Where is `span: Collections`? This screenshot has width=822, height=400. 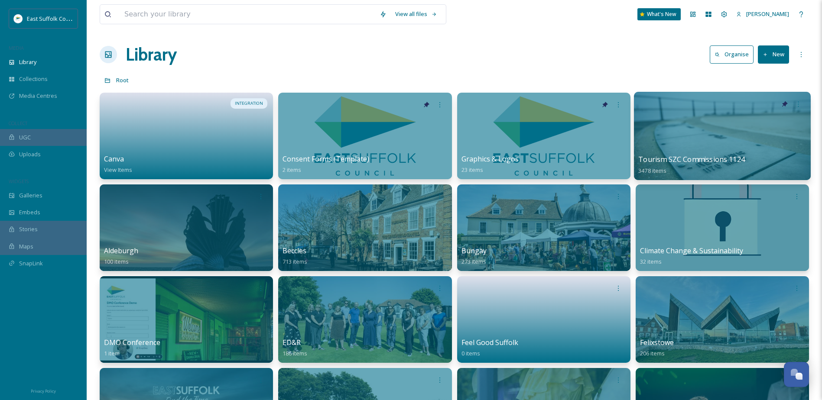 span: Collections is located at coordinates (33, 79).